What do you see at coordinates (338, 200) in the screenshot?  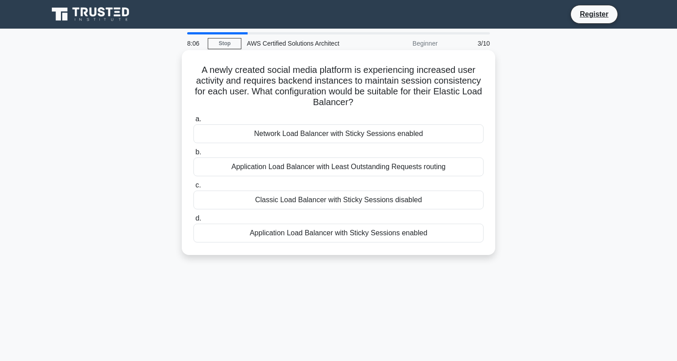 I see `div: Classic Load Balancer with Sticky Sessions disabled` at bounding box center [338, 200].